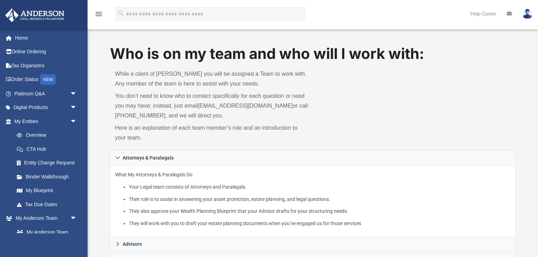 The height and width of the screenshot is (257, 538). What do you see at coordinates (48, 80) in the screenshot?
I see `div: NEW` at bounding box center [48, 80].